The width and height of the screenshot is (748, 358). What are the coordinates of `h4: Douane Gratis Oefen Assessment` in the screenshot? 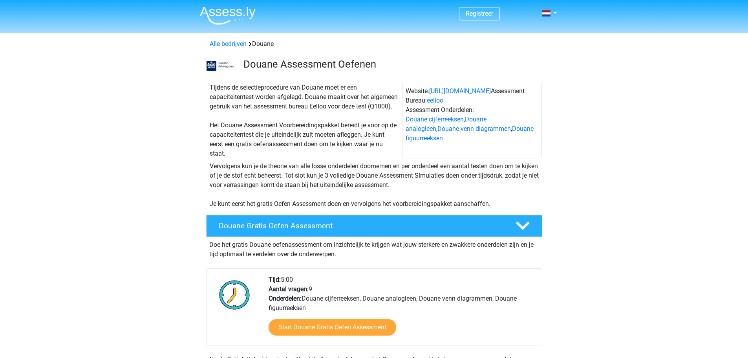 It's located at (361, 225).